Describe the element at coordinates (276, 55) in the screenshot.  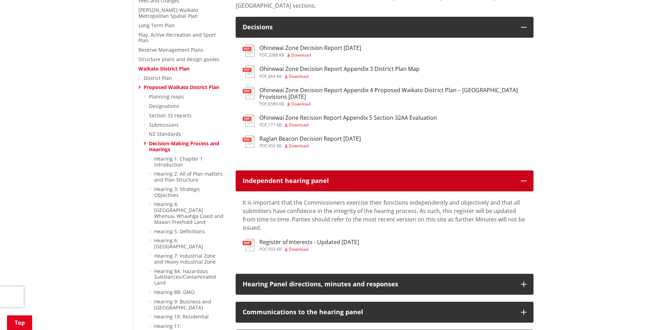
I see `span: 2088 KB` at that location.